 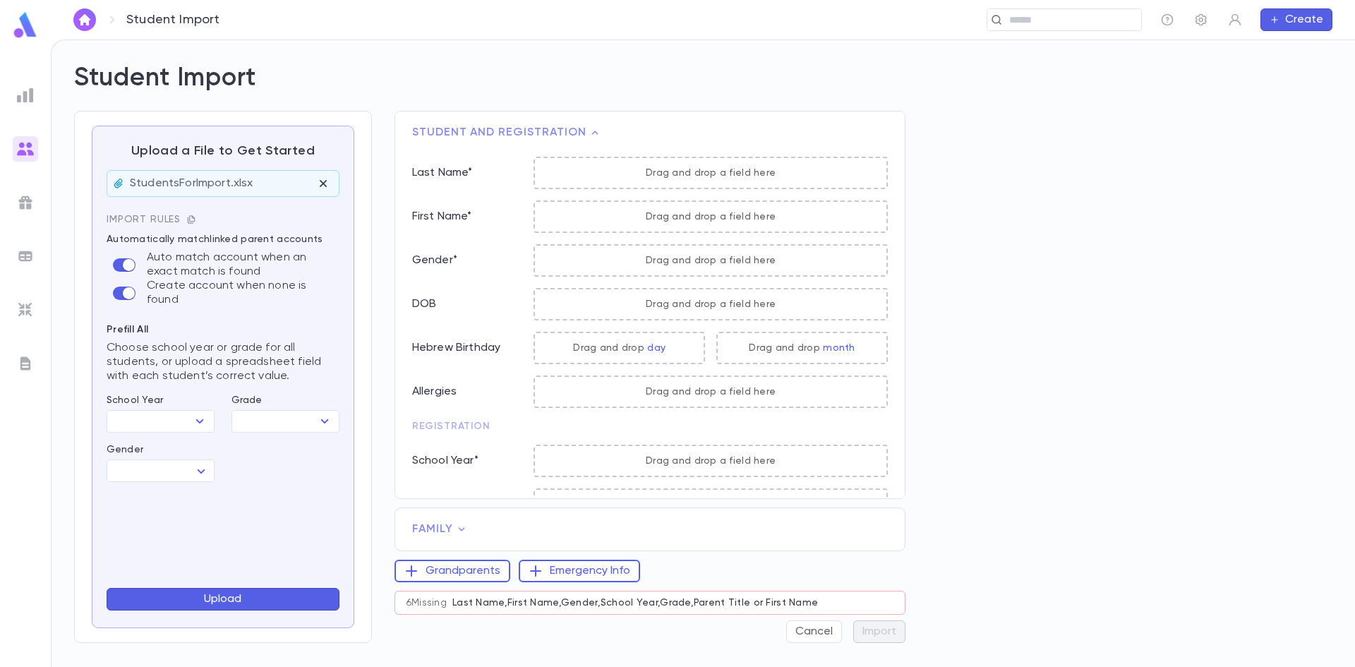 What do you see at coordinates (467, 217) in the screenshot?
I see `p: First Name *` at bounding box center [467, 217].